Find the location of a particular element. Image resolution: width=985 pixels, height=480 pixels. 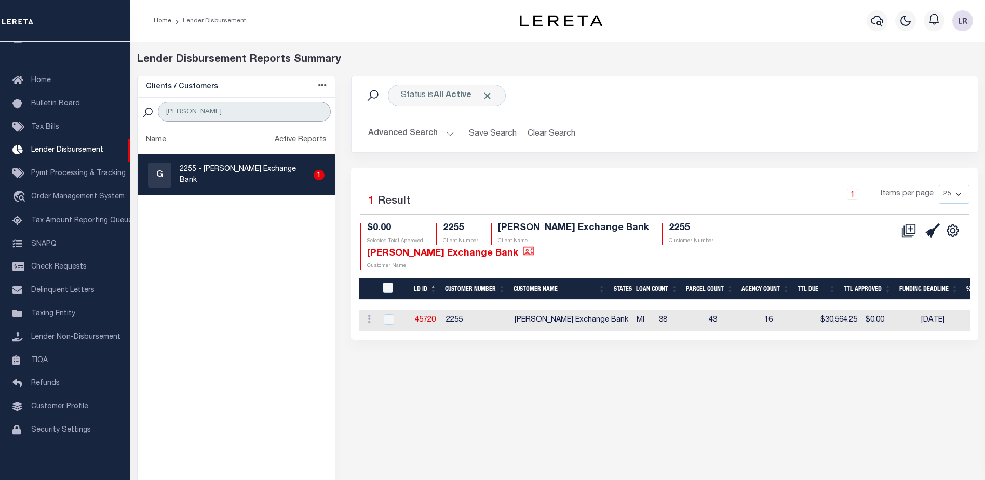

a: 1 is located at coordinates (853, 194).